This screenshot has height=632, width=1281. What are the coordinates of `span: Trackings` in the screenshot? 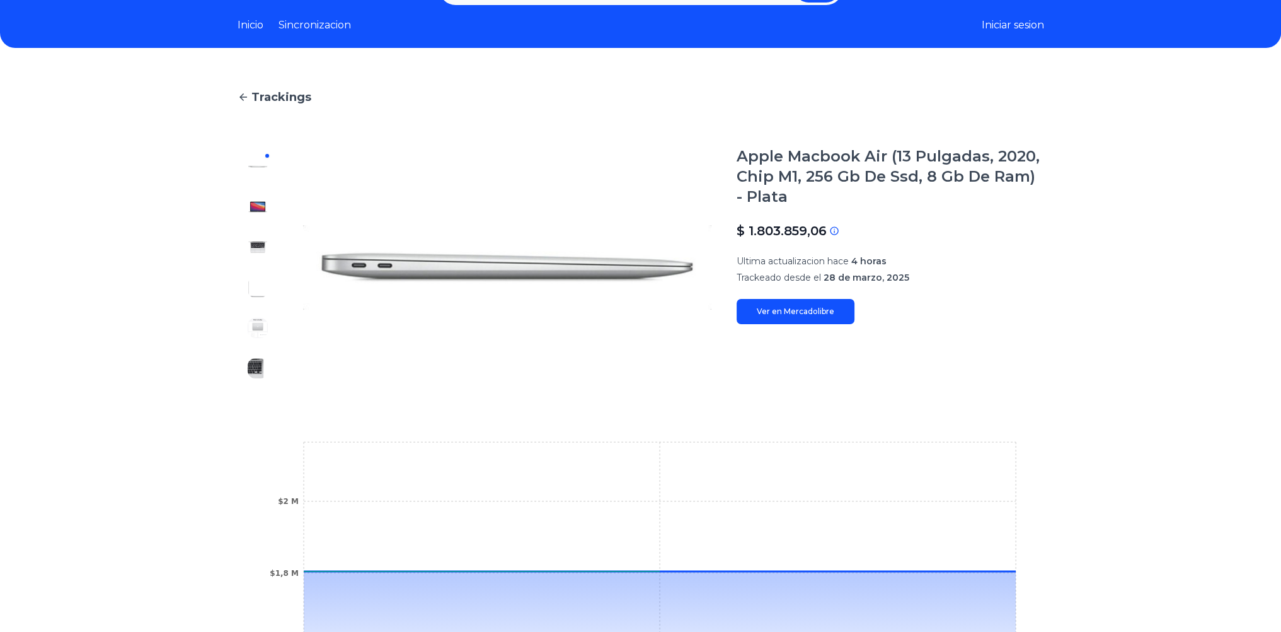 It's located at (281, 97).